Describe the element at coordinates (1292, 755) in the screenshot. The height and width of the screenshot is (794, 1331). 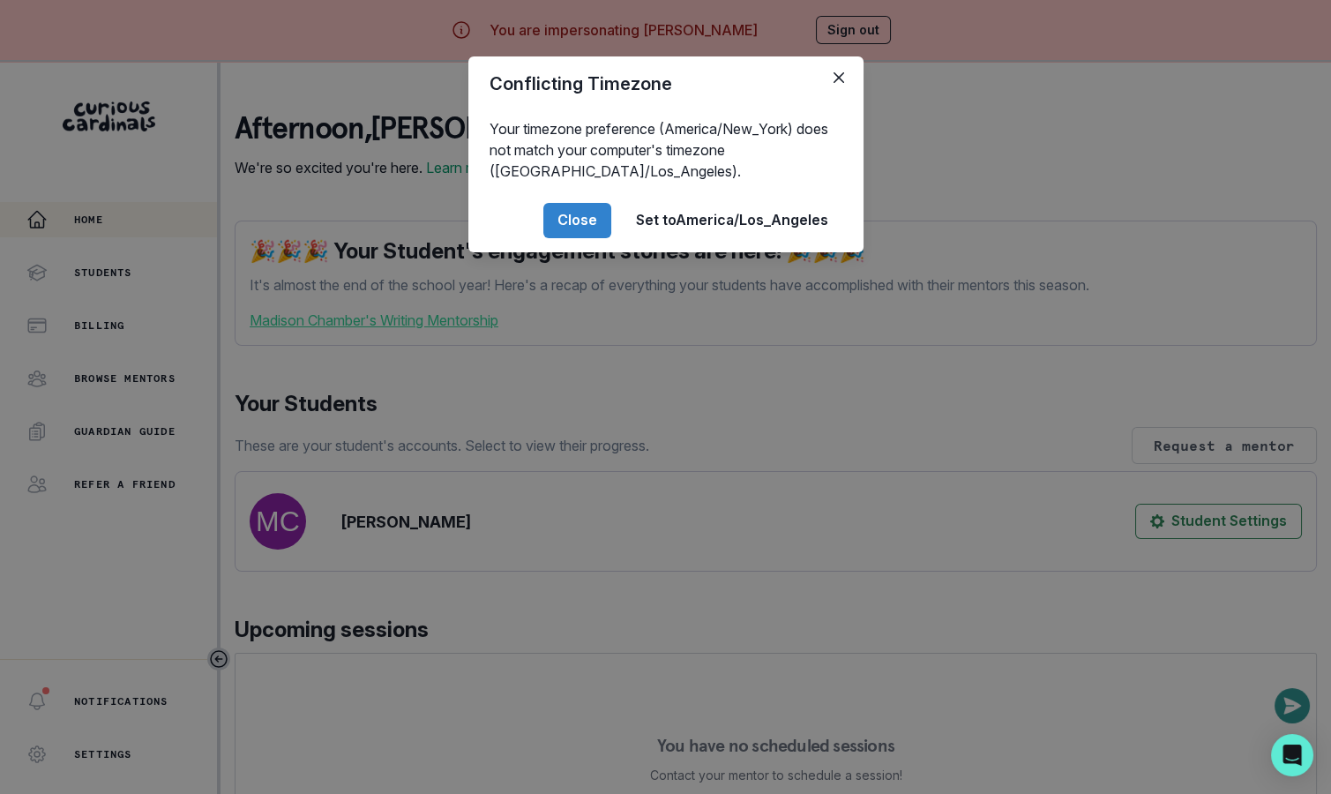
I see `div: Open Intercom Messenger` at that location.